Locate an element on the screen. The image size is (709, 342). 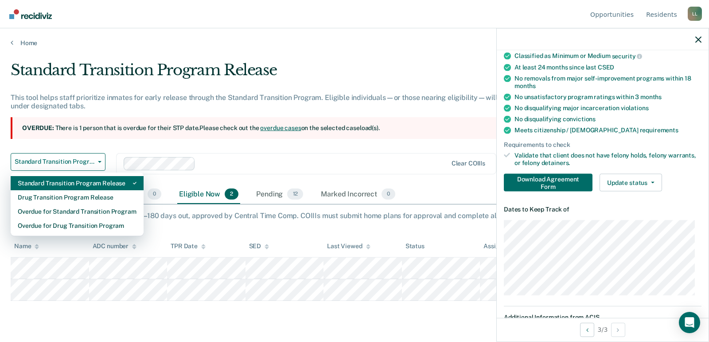
div: Classified as Minimum or Medium is located at coordinates (608, 56).